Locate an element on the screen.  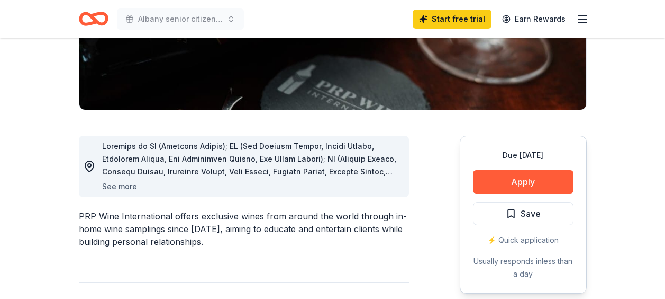
span: Albany senior citizens Christmas party is located at coordinates (180, 19).